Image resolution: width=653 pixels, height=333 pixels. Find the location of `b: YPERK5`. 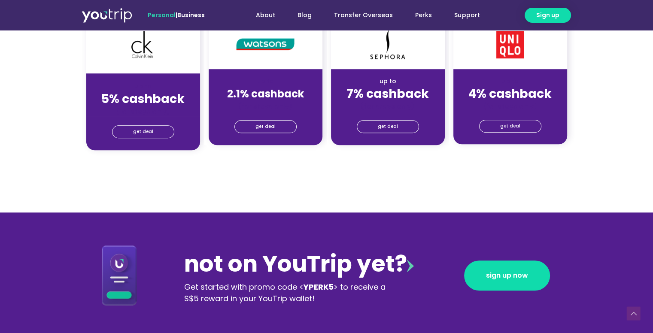

b: YPERK5 is located at coordinates (319, 287).